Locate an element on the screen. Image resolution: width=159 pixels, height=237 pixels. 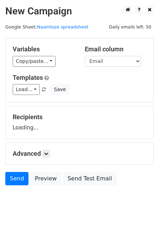
a: Preview is located at coordinates (46, 179).